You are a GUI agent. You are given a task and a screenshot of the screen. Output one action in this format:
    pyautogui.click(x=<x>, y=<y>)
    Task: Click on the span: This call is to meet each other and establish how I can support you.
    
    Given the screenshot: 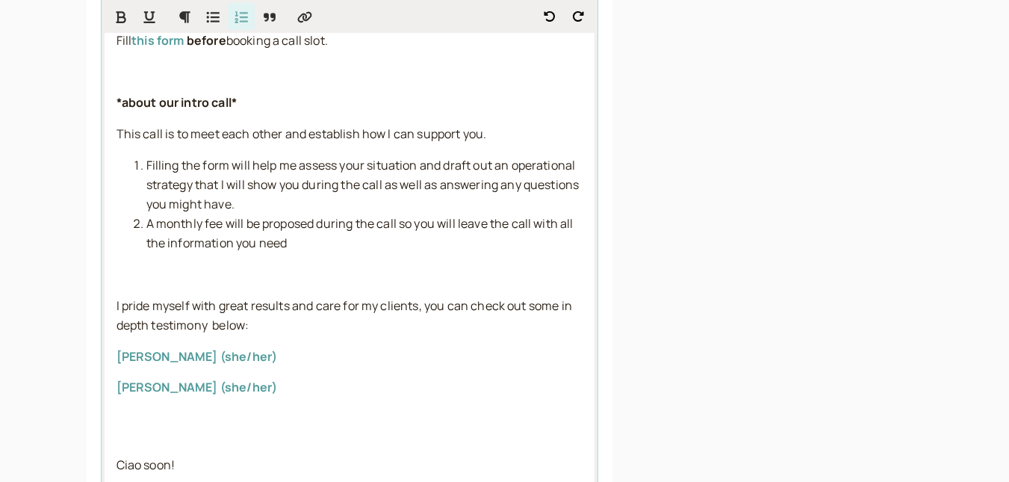 What is the action you would take?
    pyautogui.click(x=302, y=134)
    